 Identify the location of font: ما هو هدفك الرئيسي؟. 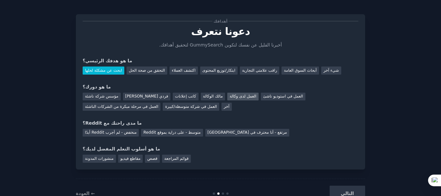
(107, 61).